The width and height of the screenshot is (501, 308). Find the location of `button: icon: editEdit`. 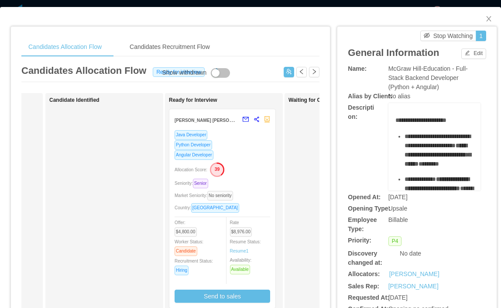

button: icon: editEdit is located at coordinates (473, 54).